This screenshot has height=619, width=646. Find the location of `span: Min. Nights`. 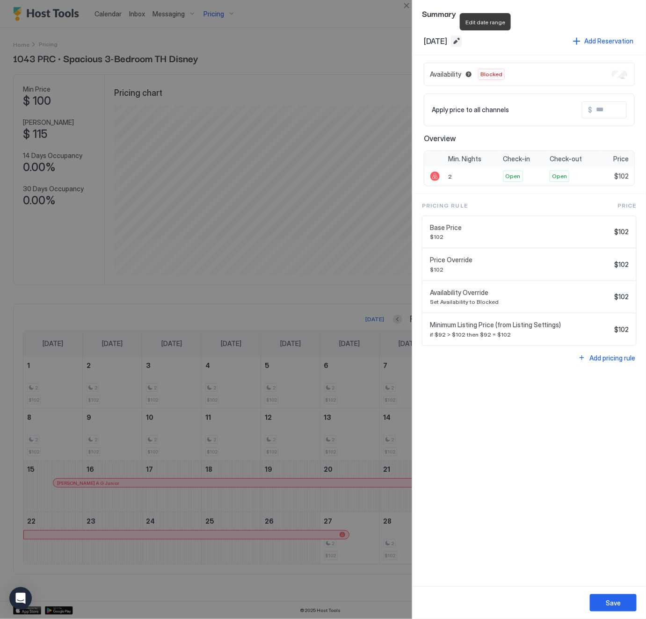

span: Min. Nights is located at coordinates (465, 159).